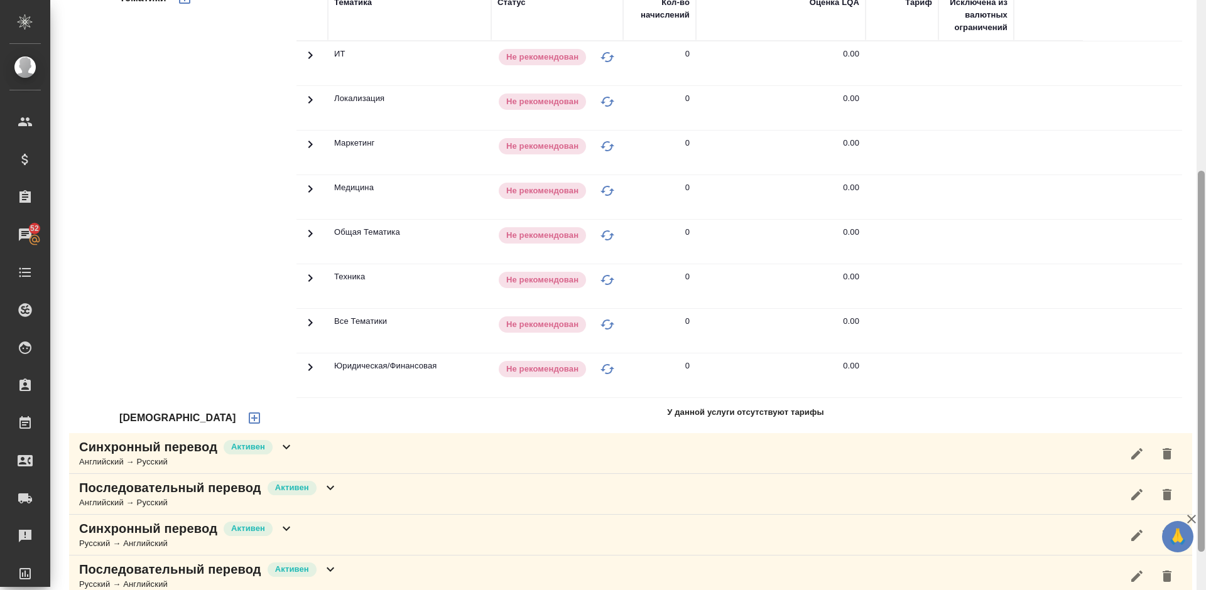 This screenshot has width=1206, height=590. What do you see at coordinates (631, 494) in the screenshot?
I see `div: Последовательный переводАктивенАнглийский → Русский` at bounding box center [631, 494].